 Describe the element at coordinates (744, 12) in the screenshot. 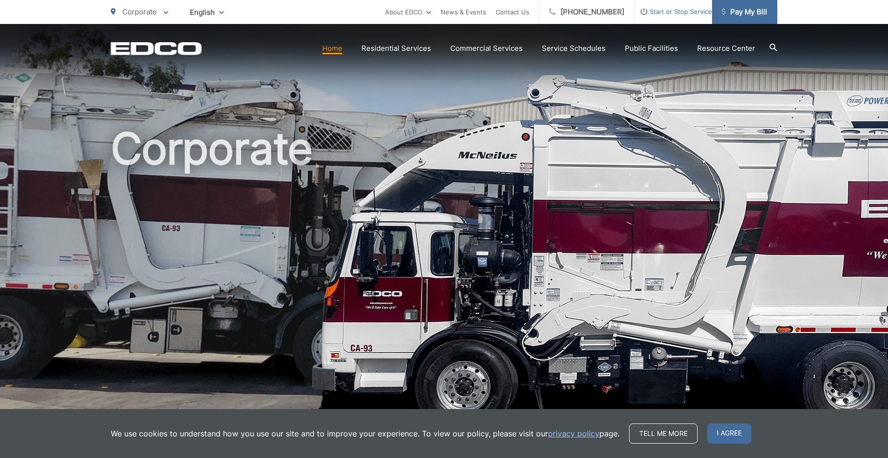

I see `span: Pay My Bill` at that location.